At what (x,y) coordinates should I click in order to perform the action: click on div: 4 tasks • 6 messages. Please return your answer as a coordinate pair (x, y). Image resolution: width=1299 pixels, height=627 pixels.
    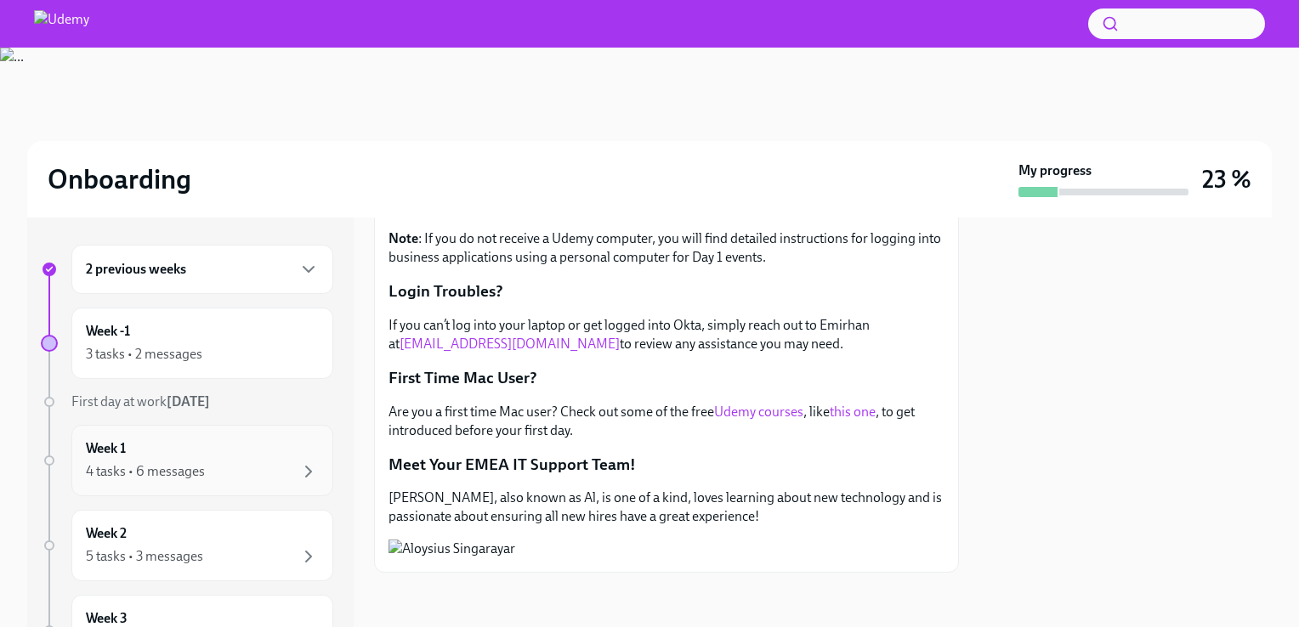
    Looking at the image, I should click on (145, 472).